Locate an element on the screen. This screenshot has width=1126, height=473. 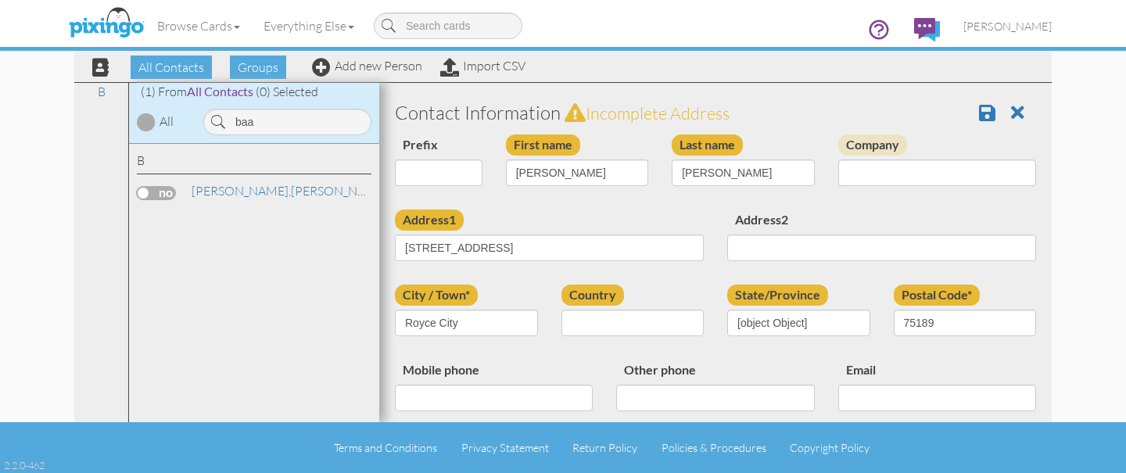
a: Privacy Statement is located at coordinates (505, 447).